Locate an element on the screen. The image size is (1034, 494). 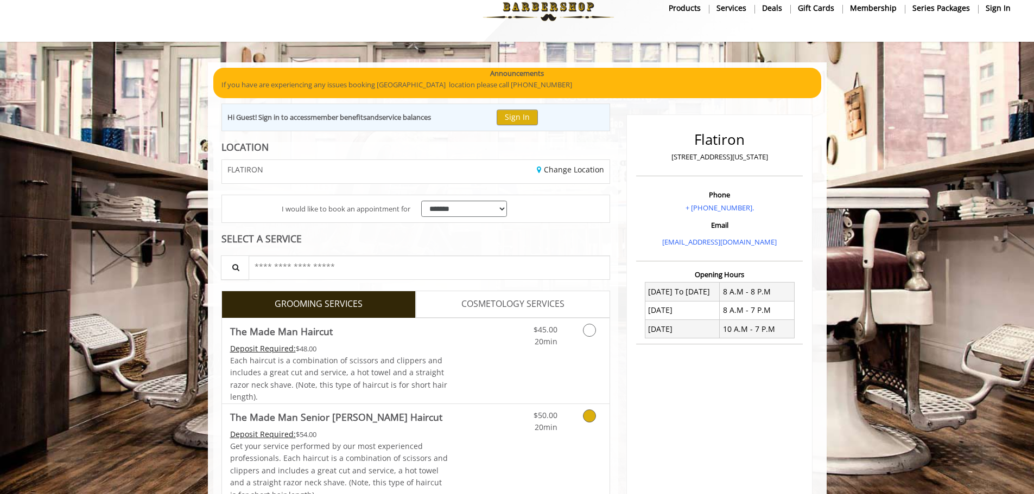
span: I would like to book an appointment for is located at coordinates (346, 209).